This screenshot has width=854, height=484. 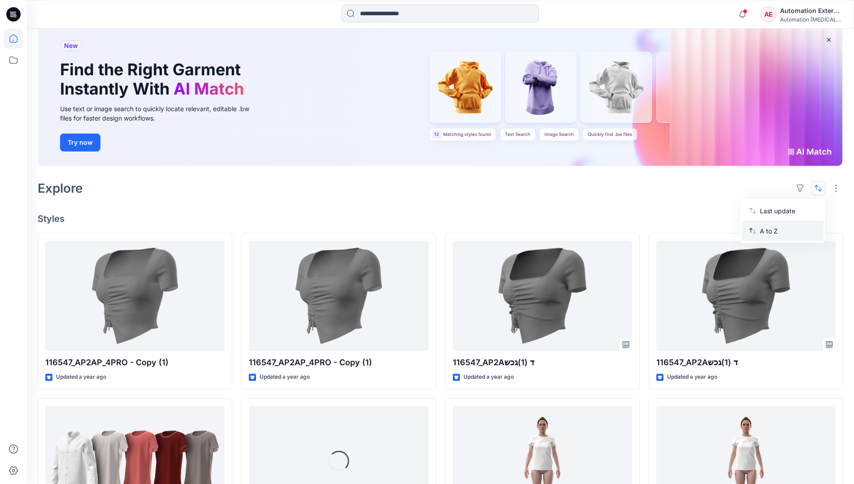 I want to click on span: AI Match, so click(x=209, y=89).